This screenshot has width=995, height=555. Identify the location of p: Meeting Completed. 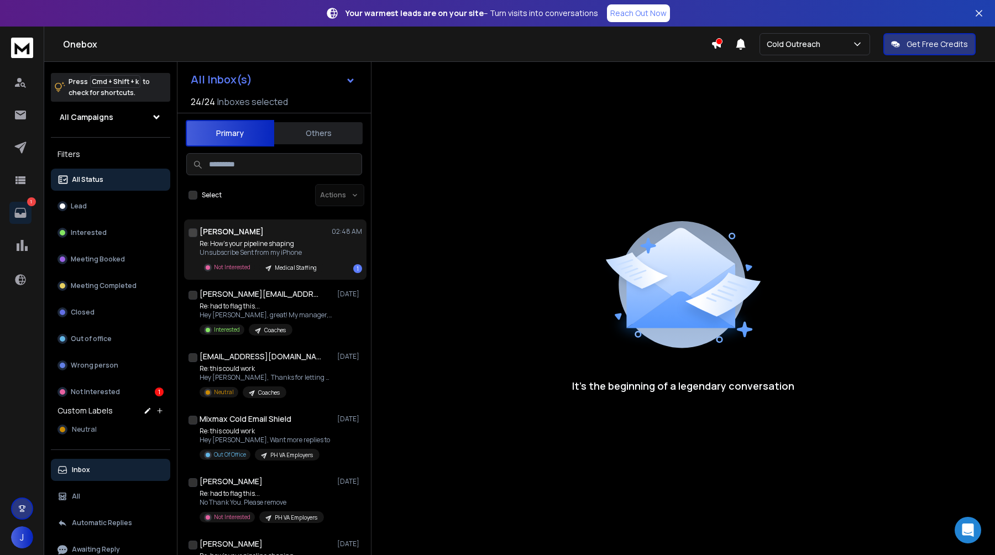
(103, 286).